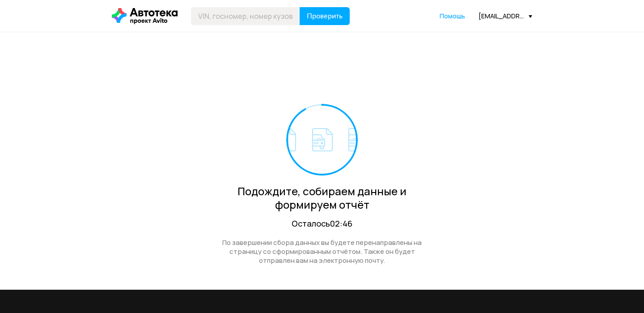 The height and width of the screenshot is (313, 644). I want to click on button: Проверить, so click(325, 16).